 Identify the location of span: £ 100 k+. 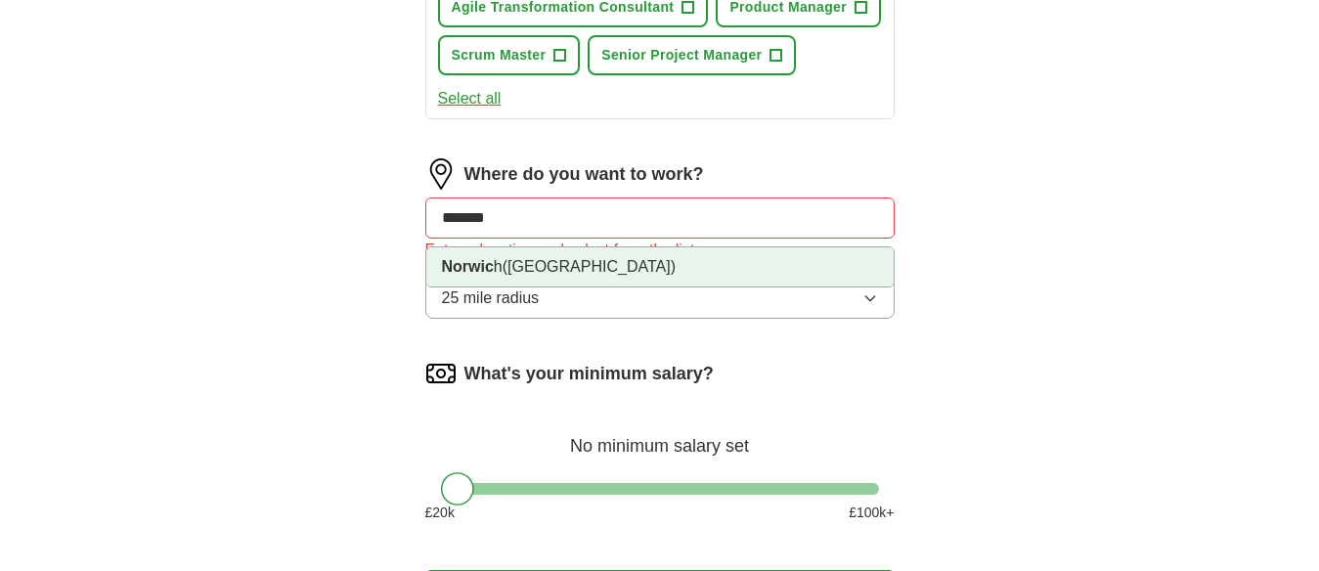
(871, 512).